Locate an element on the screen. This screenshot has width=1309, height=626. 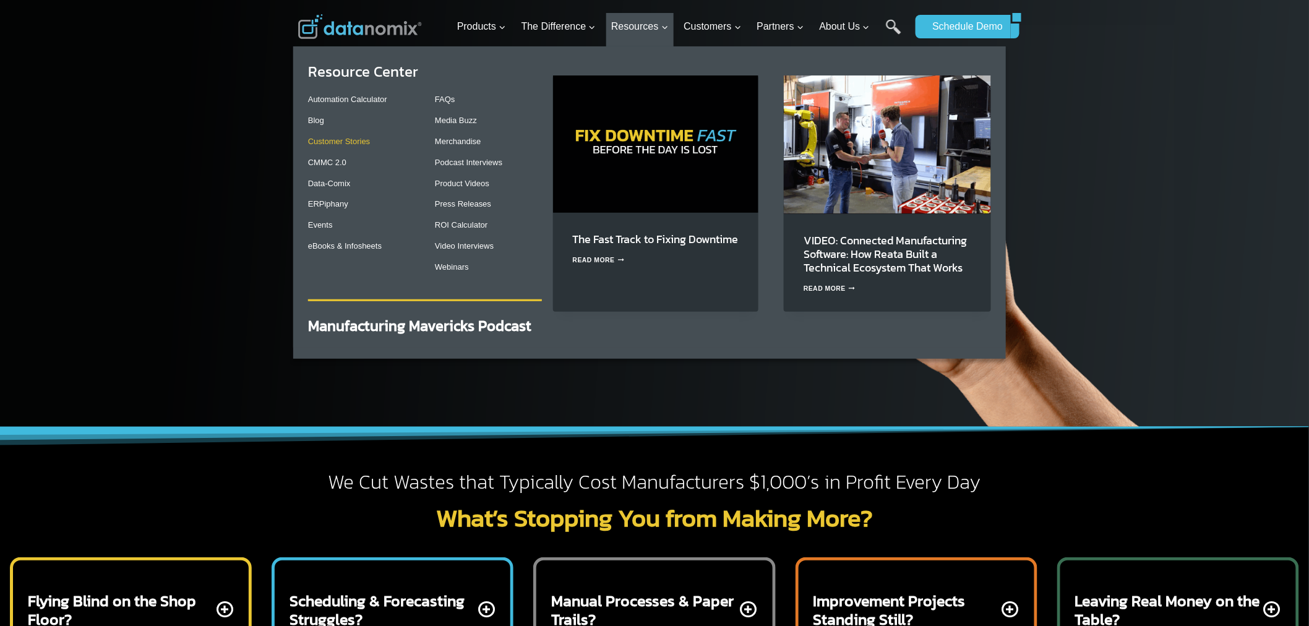
a: Media Buzz is located at coordinates (456, 120).